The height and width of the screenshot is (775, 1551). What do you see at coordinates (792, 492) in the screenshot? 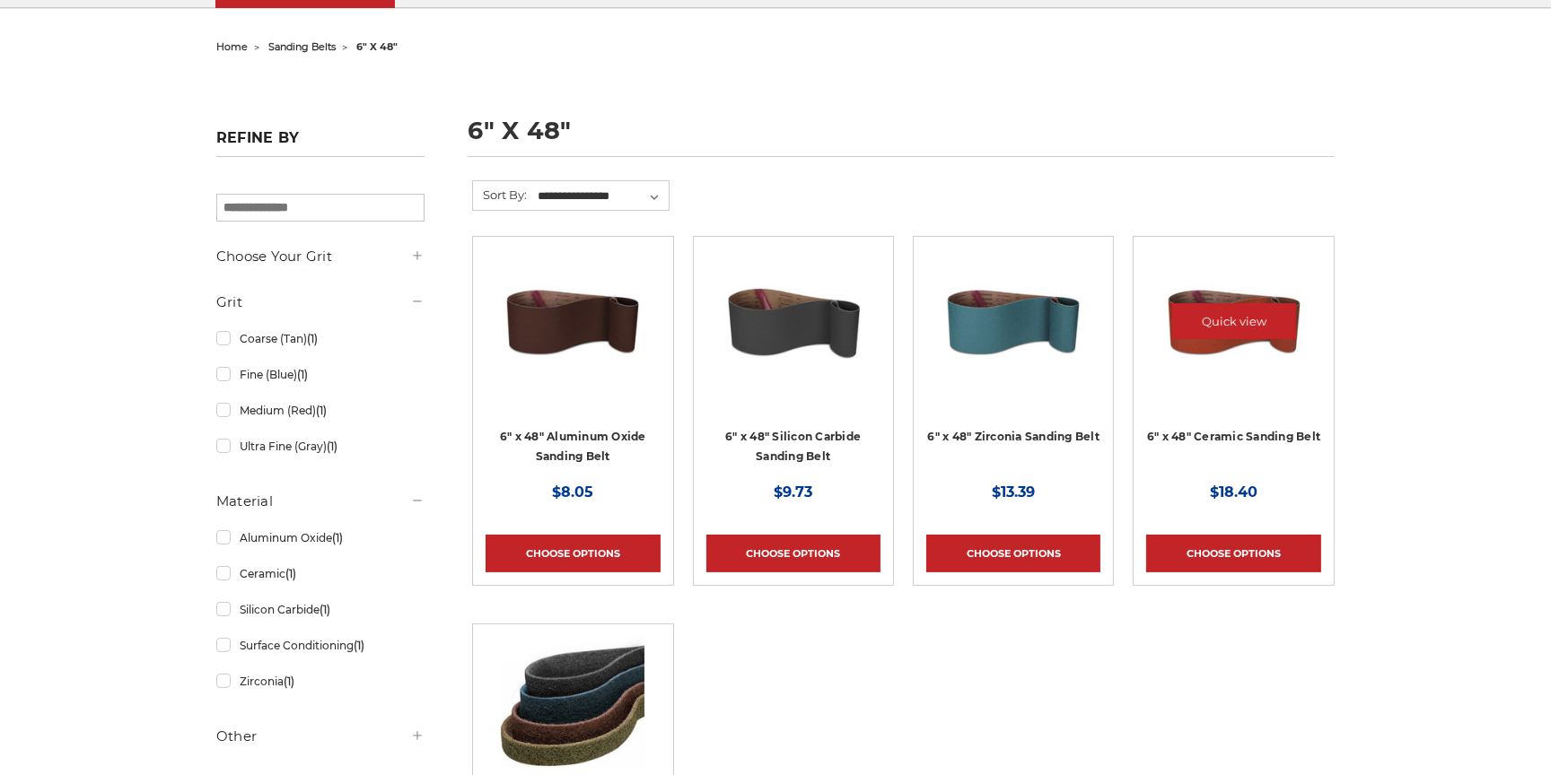
I see `span: $9.73` at bounding box center [792, 492].